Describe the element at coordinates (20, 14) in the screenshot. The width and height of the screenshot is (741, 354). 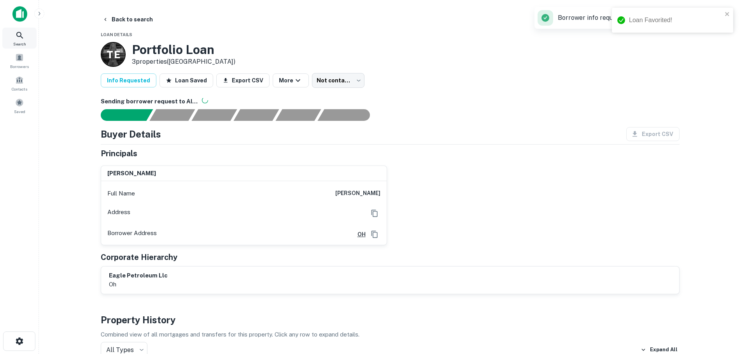
I see `img: capitalize-icon.png` at that location.